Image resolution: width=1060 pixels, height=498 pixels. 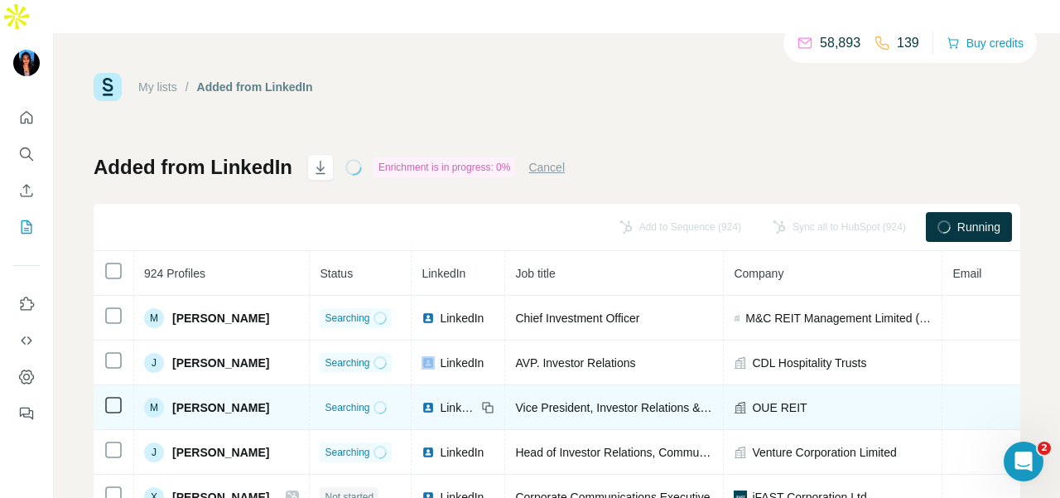 What do you see at coordinates (27, 191) in the screenshot?
I see `button: Enrich CSV` at bounding box center [27, 191].